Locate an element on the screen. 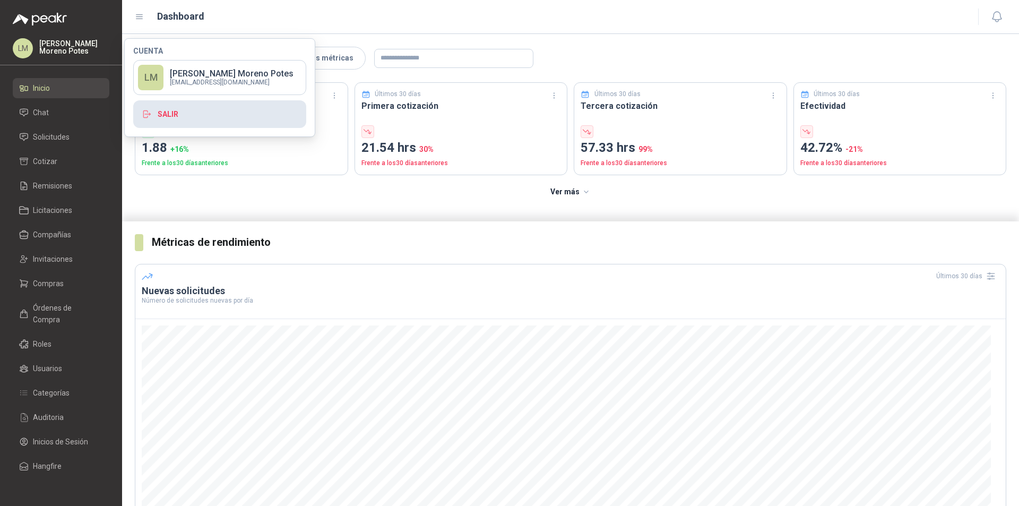 The height and width of the screenshot is (506, 1019). span: Remisiones is located at coordinates (53, 186).